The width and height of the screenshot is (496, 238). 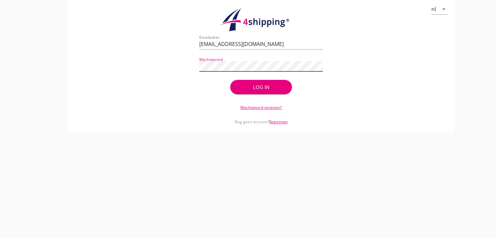 What do you see at coordinates (261, 20) in the screenshot?
I see `img: logo.1f945f1d.svg` at bounding box center [261, 20].